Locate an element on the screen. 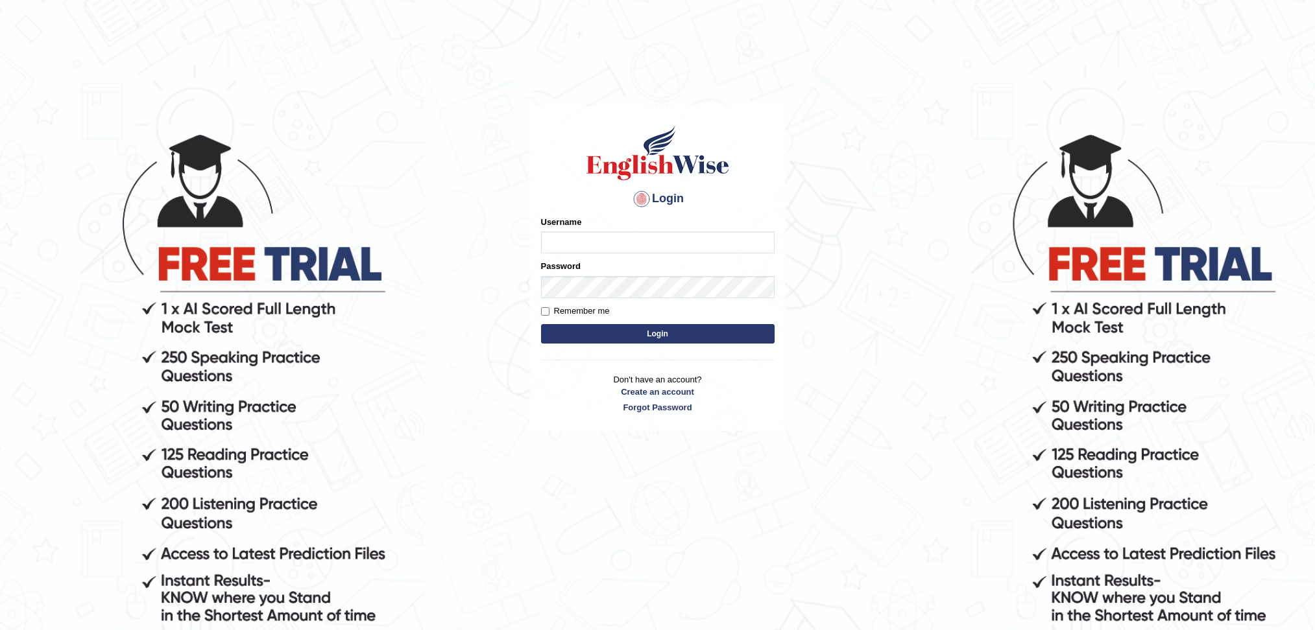 This screenshot has height=630, width=1315. label: Password is located at coordinates (560, 266).